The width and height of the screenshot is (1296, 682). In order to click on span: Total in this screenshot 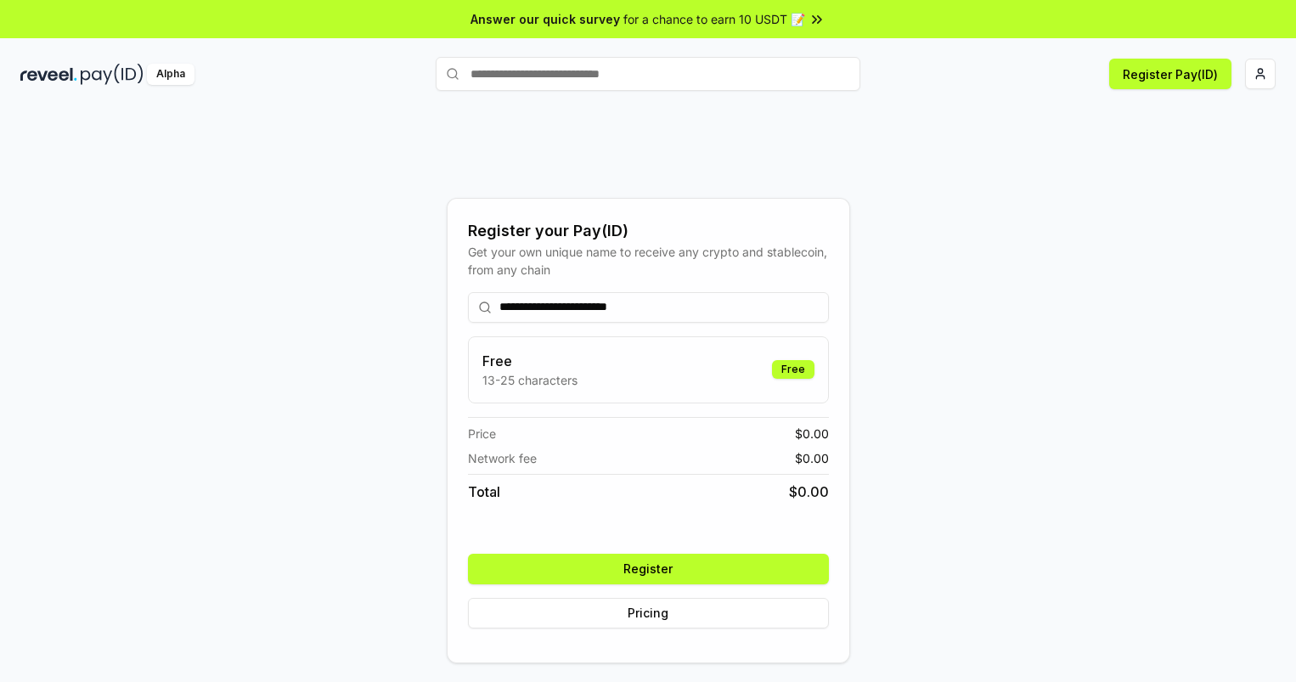, I will do `click(484, 492)`.